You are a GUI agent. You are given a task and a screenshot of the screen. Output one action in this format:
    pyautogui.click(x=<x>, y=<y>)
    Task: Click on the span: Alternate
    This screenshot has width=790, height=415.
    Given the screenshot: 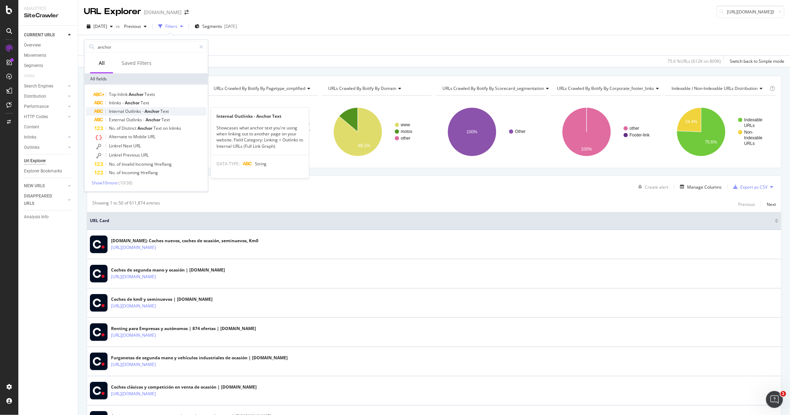 What is the action you would take?
    pyautogui.click(x=118, y=136)
    